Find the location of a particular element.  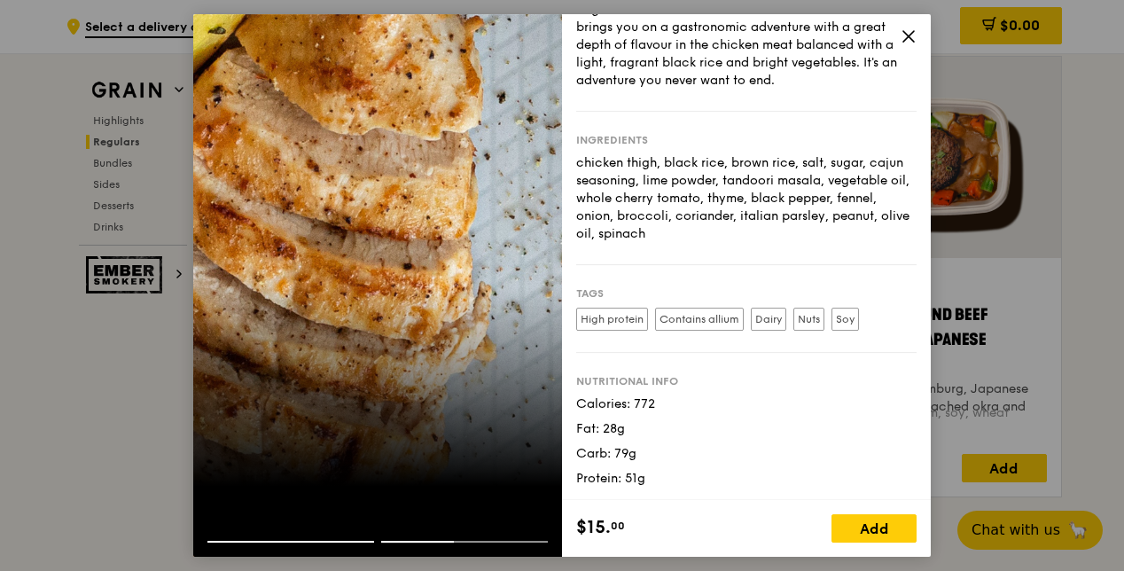

label: Contains allium is located at coordinates (699, 319).